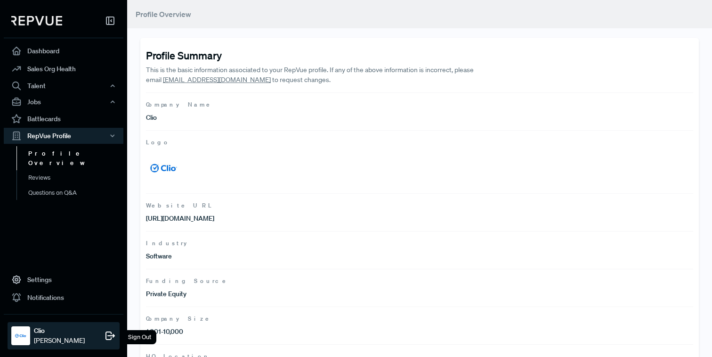 The height and width of the screenshot is (357, 712). What do you see at coordinates (283, 256) in the screenshot?
I see `p: Software` at bounding box center [283, 256].